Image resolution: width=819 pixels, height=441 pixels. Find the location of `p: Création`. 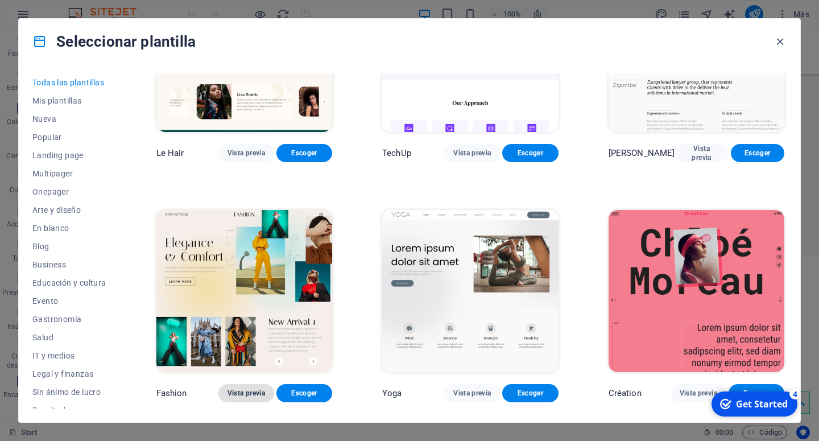

p: Création is located at coordinates (625, 393).